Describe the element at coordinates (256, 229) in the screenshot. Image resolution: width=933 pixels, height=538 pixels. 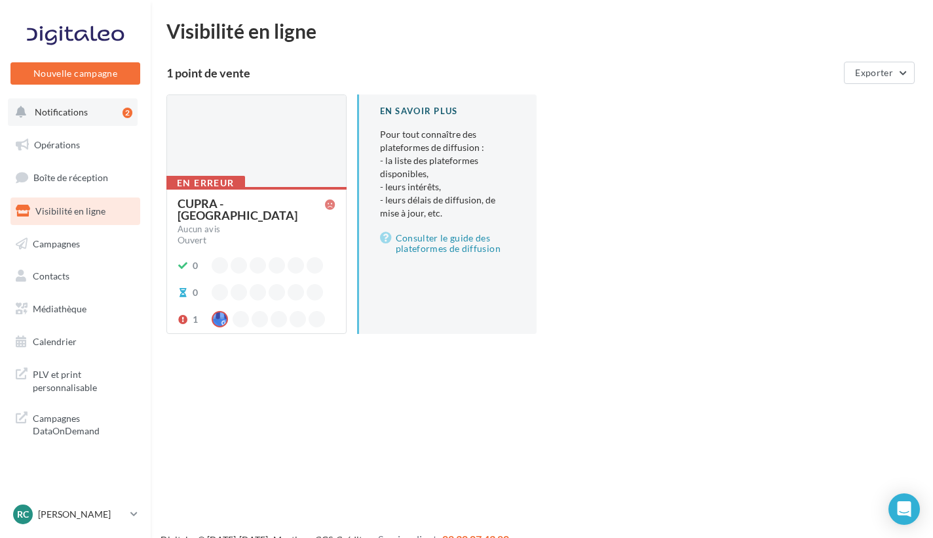
I see `a: Aucun avis` at that location.